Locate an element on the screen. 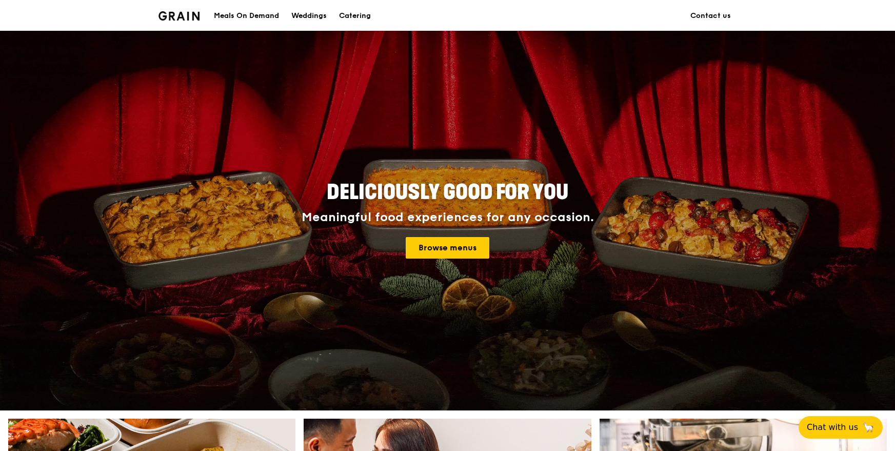 This screenshot has width=895, height=451. div: Catering is located at coordinates (355, 16).